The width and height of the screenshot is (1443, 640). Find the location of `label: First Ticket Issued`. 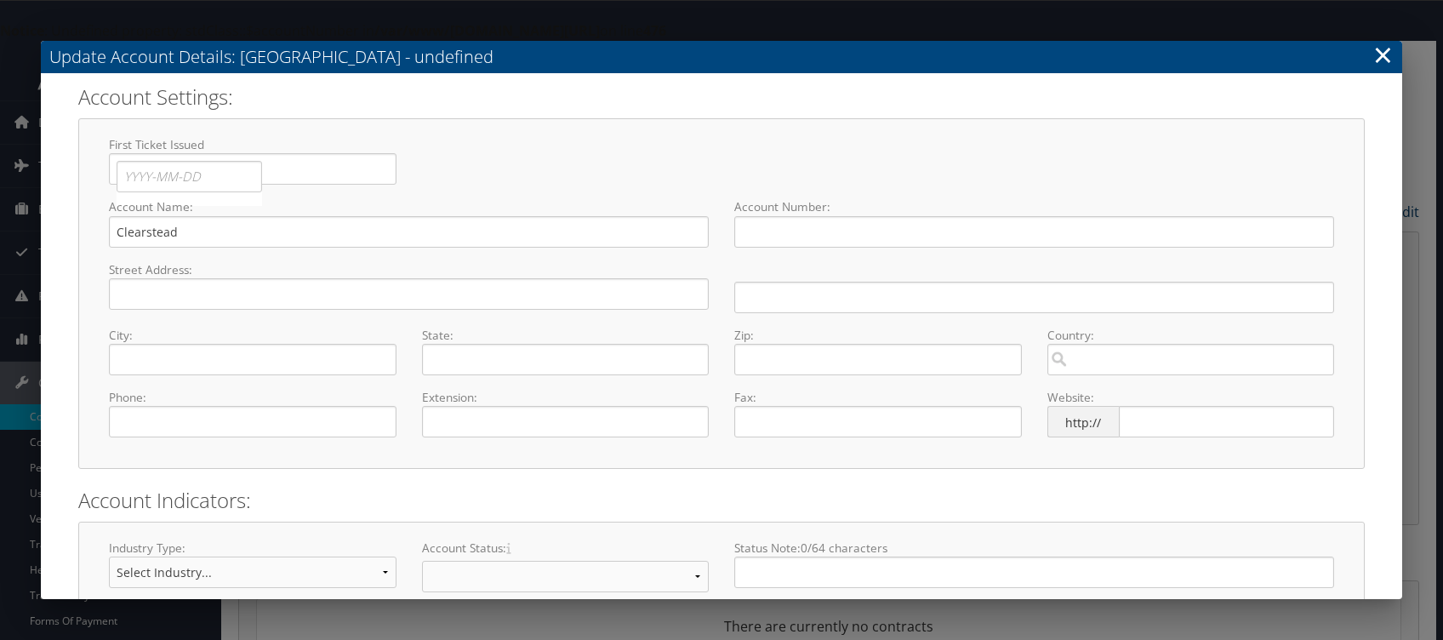

label: First Ticket Issued is located at coordinates (253, 145).